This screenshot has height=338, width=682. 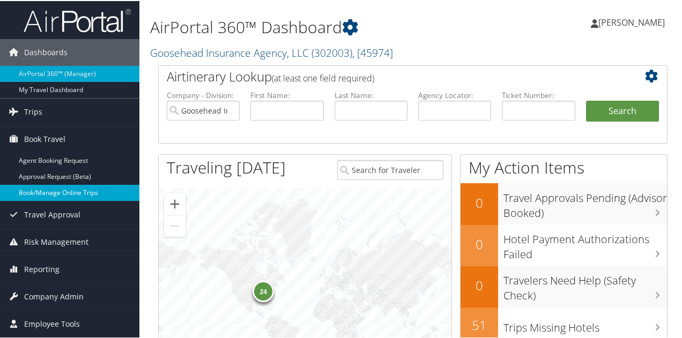 What do you see at coordinates (42, 269) in the screenshot?
I see `span: Reporting` at bounding box center [42, 269].